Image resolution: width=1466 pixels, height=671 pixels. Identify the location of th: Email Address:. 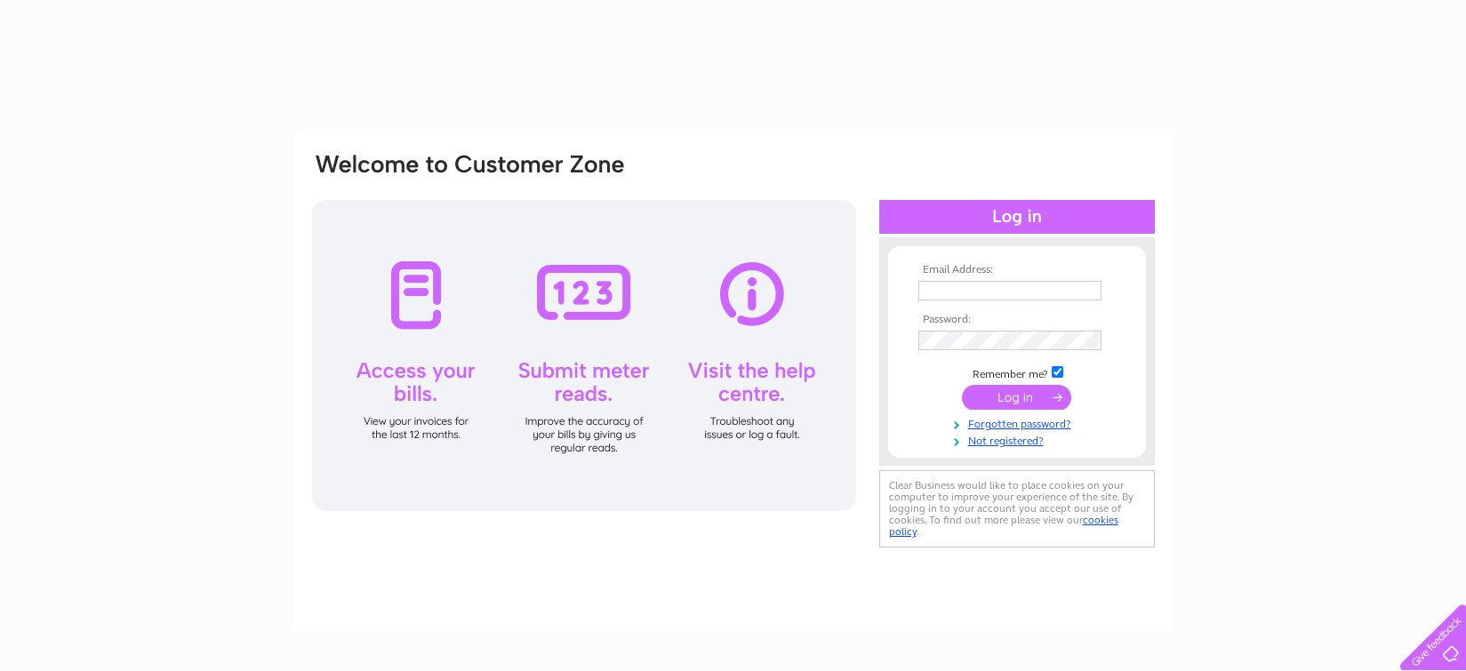
(1017, 270).